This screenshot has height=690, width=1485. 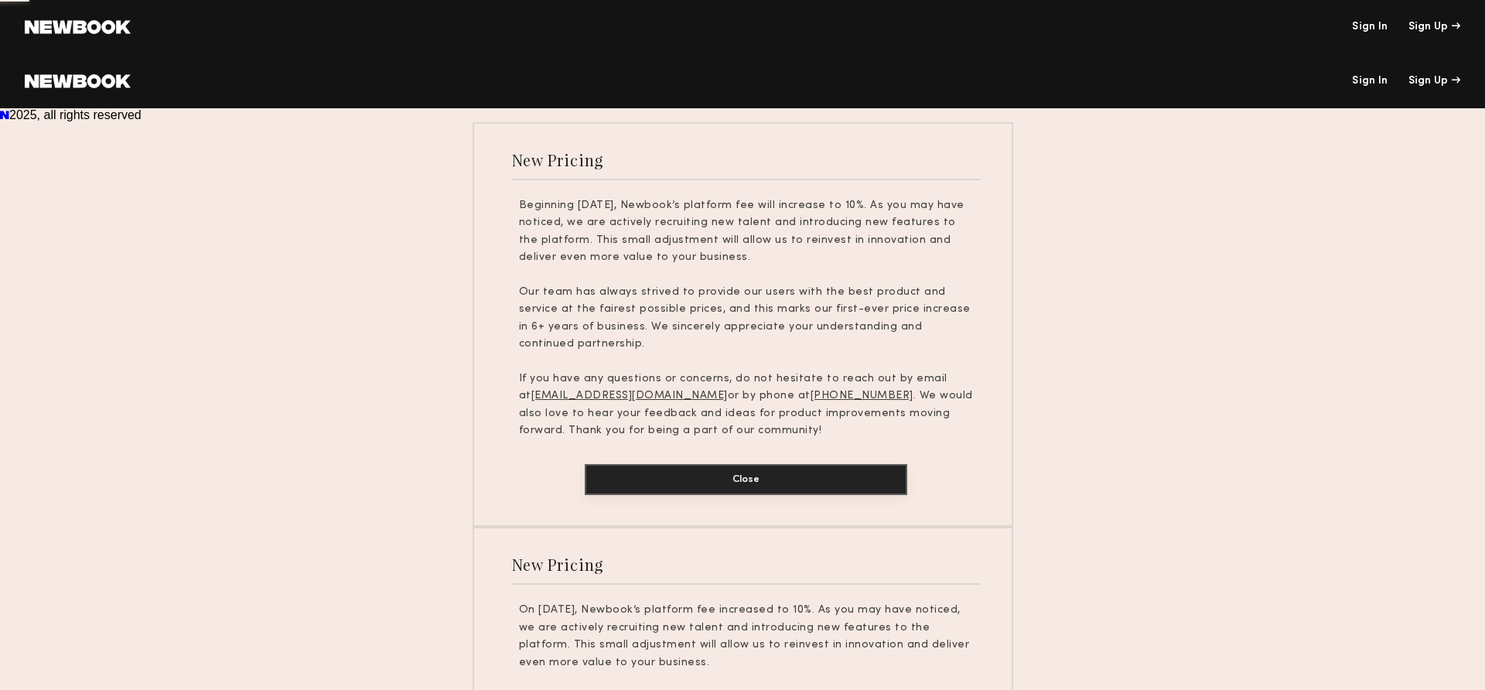 What do you see at coordinates (745, 479) in the screenshot?
I see `button: Close` at bounding box center [745, 479].